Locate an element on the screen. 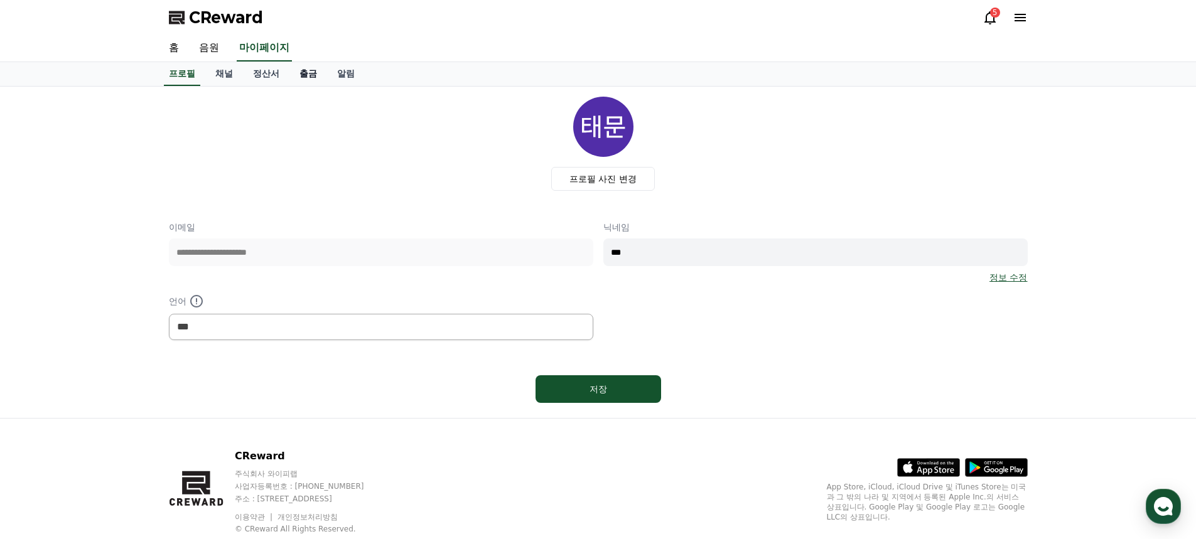 Image resolution: width=1196 pixels, height=539 pixels. a: 마이페이지 is located at coordinates (264, 48).